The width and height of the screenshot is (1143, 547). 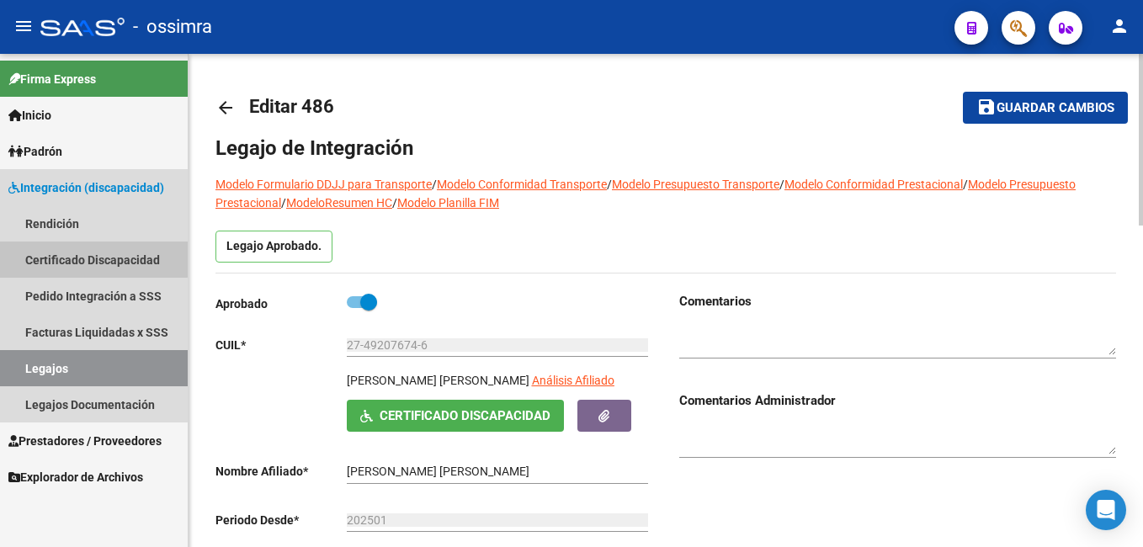 What do you see at coordinates (1045, 107) in the screenshot?
I see `button: Guardar cambios` at bounding box center [1045, 107].